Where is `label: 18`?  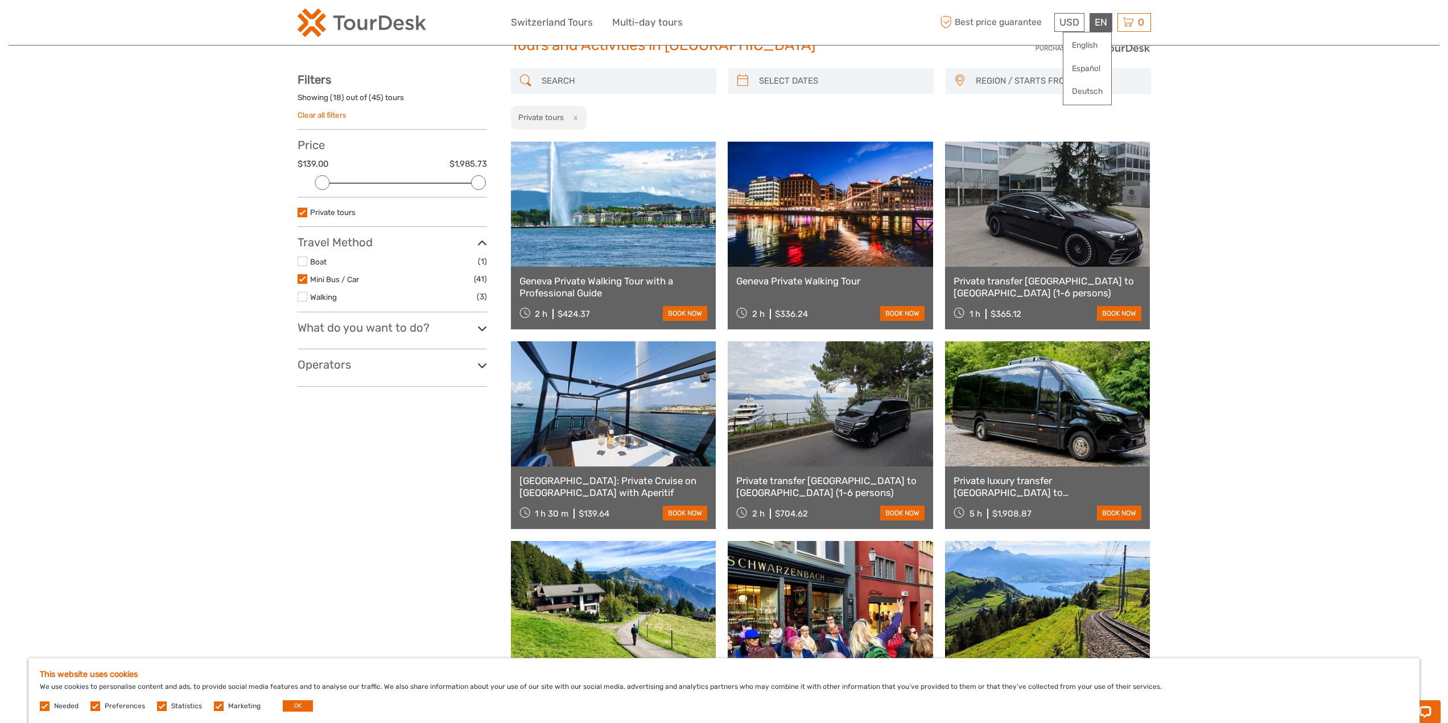
label: 18 is located at coordinates (337, 97).